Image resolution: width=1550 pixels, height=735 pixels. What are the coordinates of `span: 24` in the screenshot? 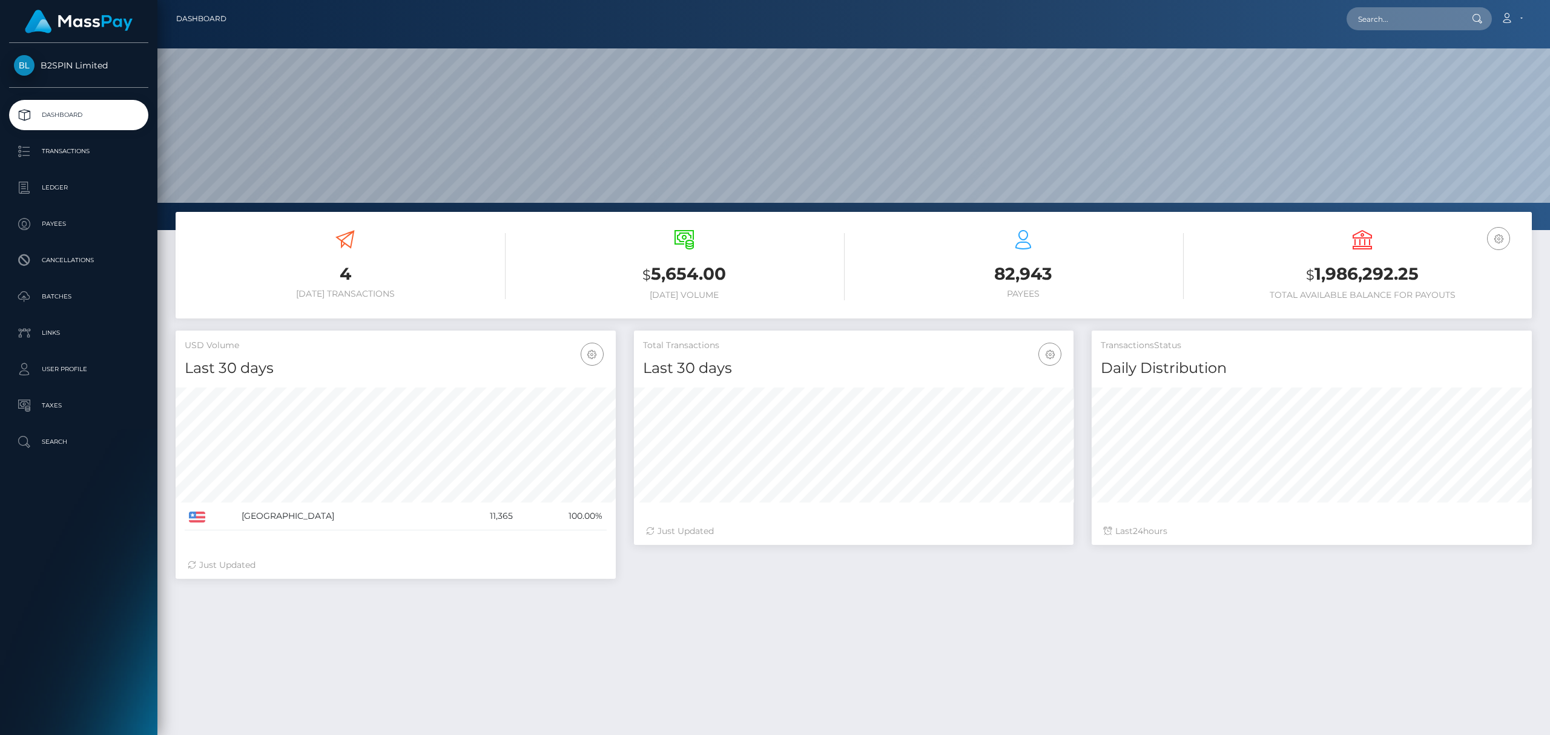 It's located at (1138, 531).